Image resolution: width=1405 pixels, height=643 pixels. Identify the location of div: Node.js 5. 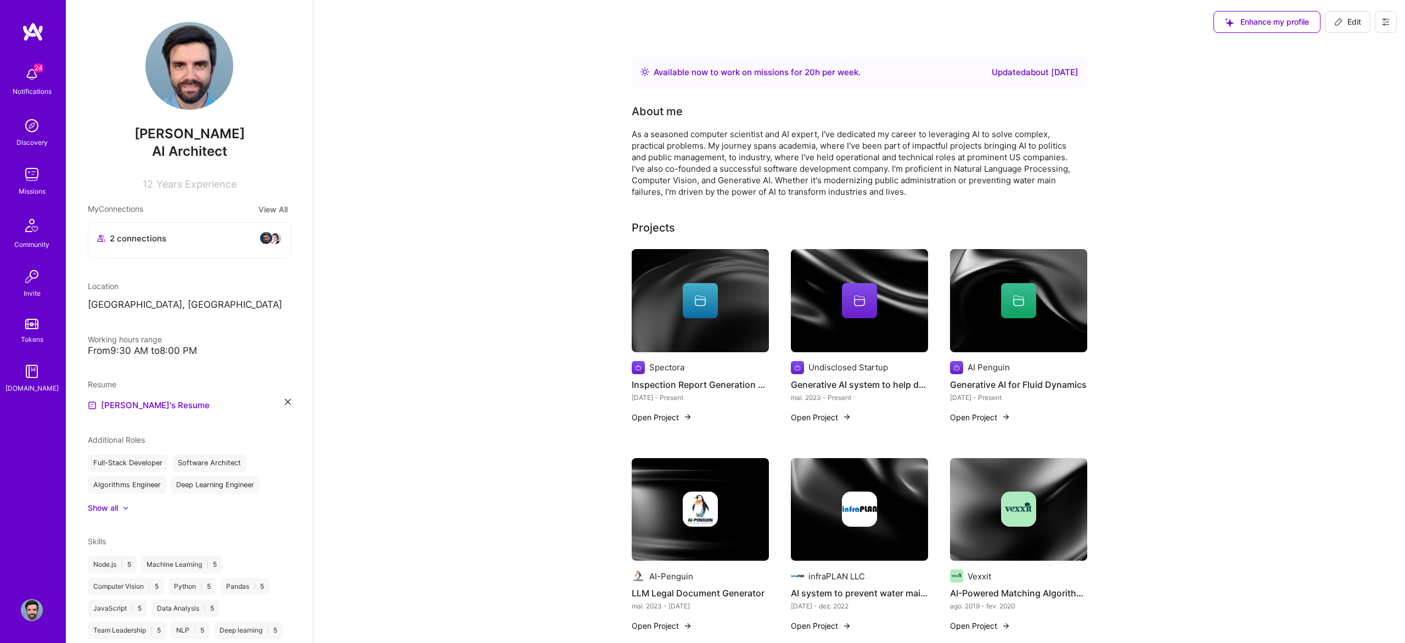
(112, 565).